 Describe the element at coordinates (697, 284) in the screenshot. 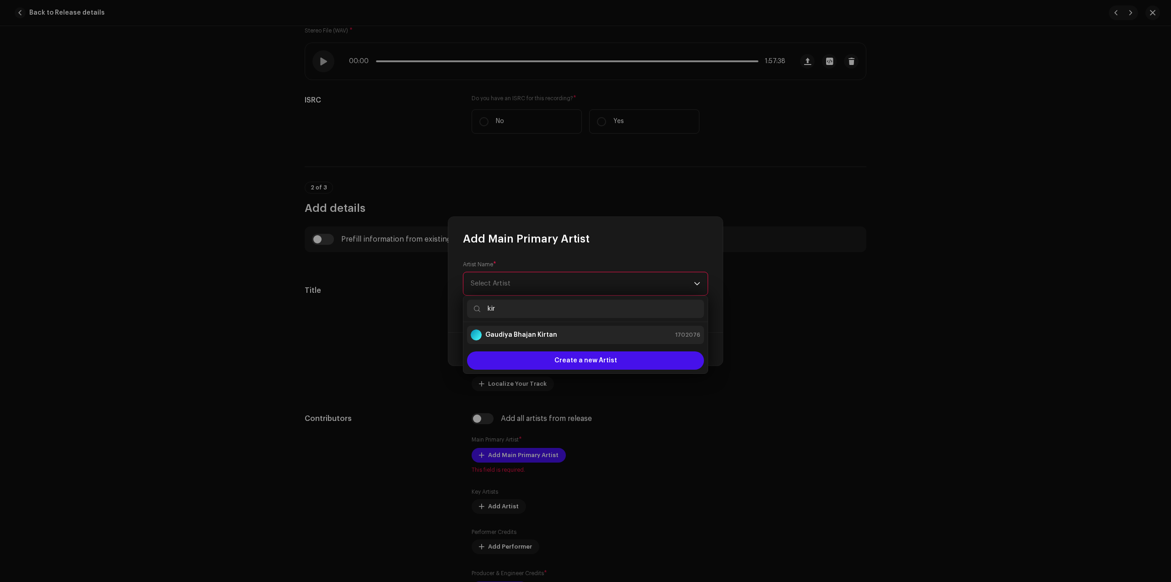

I see `div: dropdown trigger` at that location.